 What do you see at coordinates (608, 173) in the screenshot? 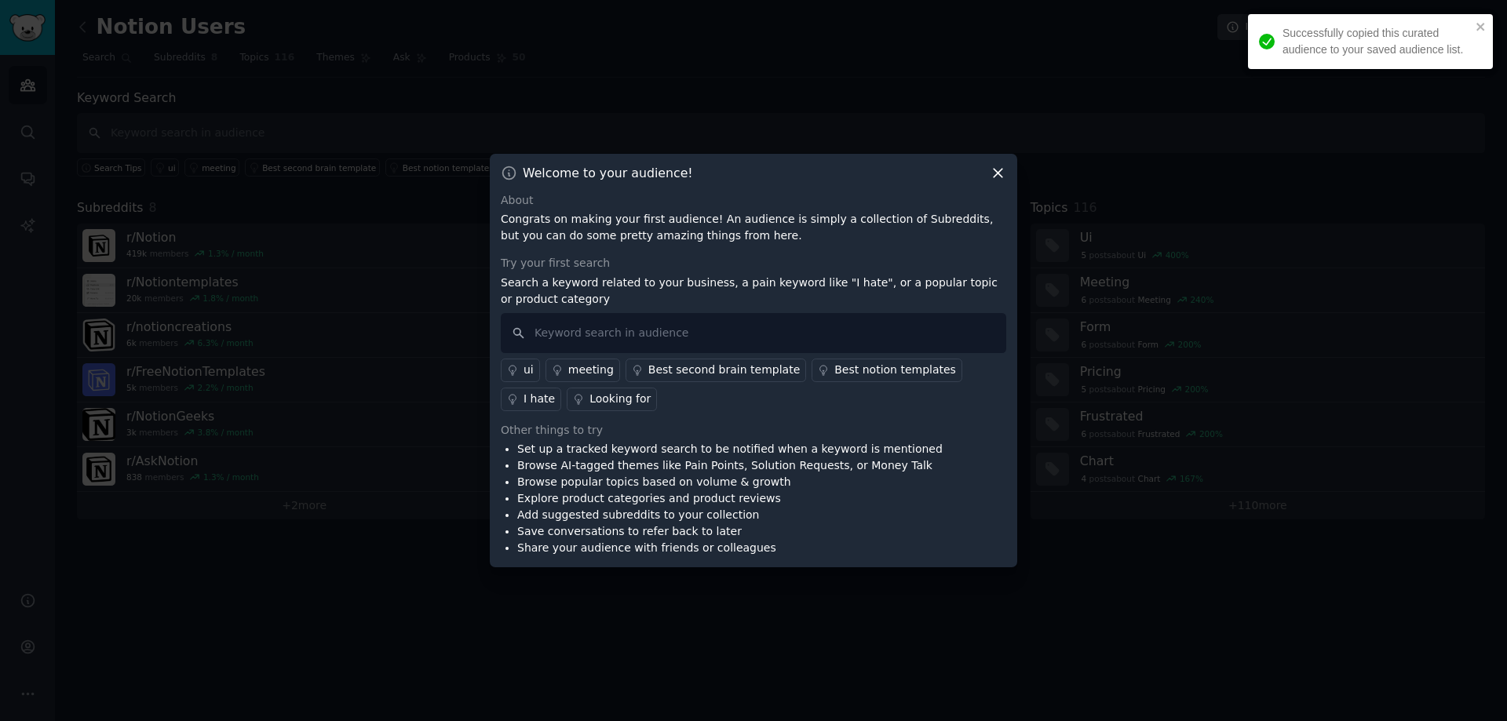
I see `h3: Welcome to your audience!` at bounding box center [608, 173].